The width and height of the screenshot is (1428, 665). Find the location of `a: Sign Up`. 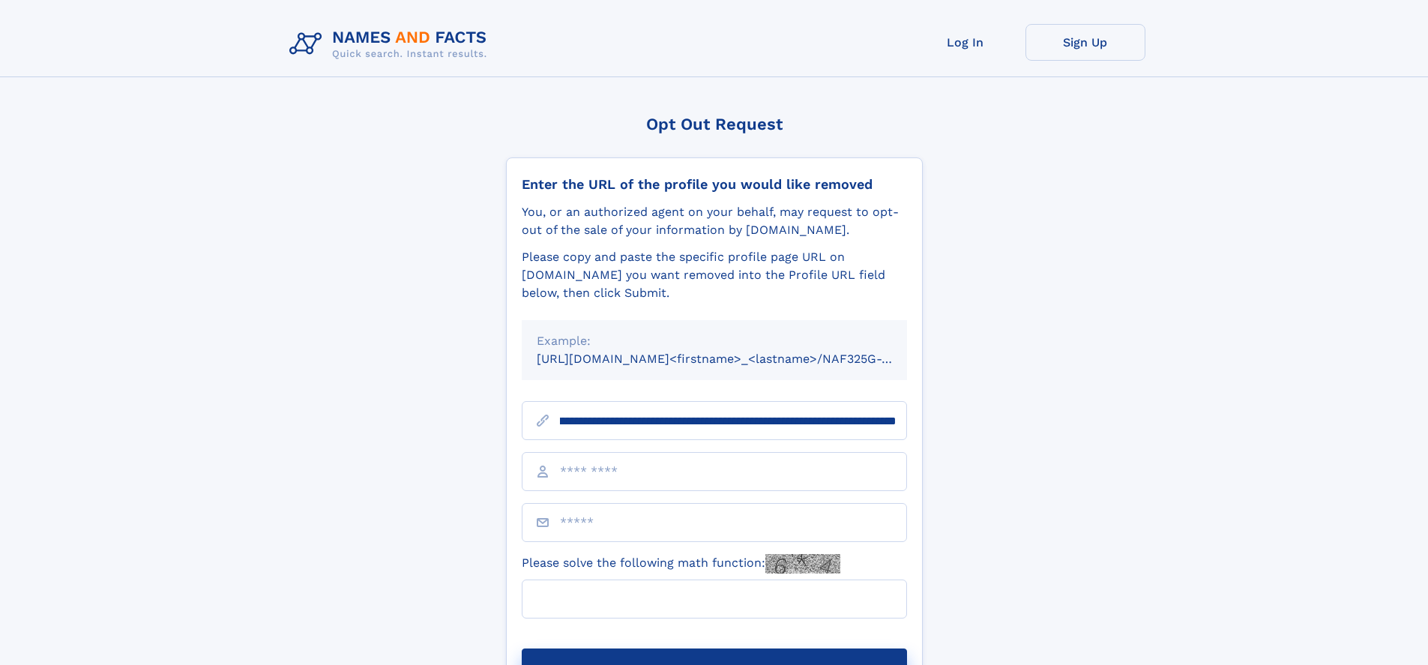

a: Sign Up is located at coordinates (1085, 42).